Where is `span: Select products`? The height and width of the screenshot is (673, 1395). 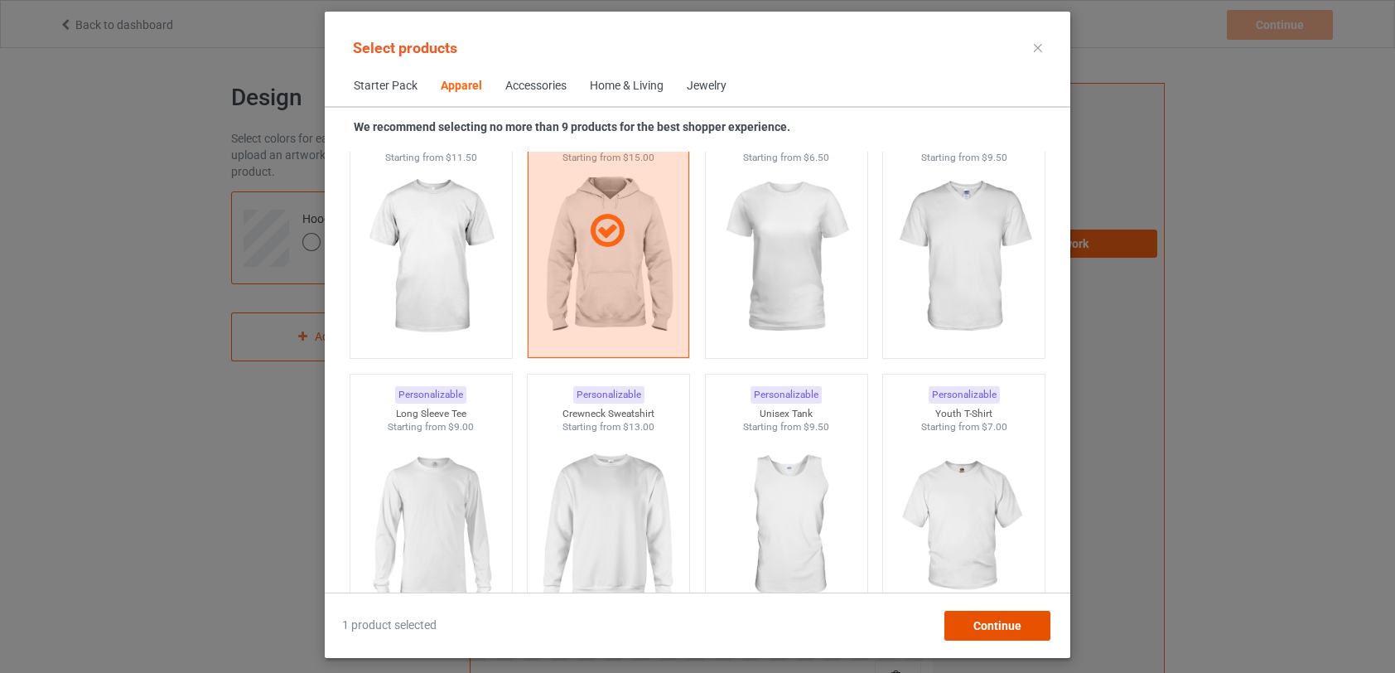 span: Select products is located at coordinates (405, 47).